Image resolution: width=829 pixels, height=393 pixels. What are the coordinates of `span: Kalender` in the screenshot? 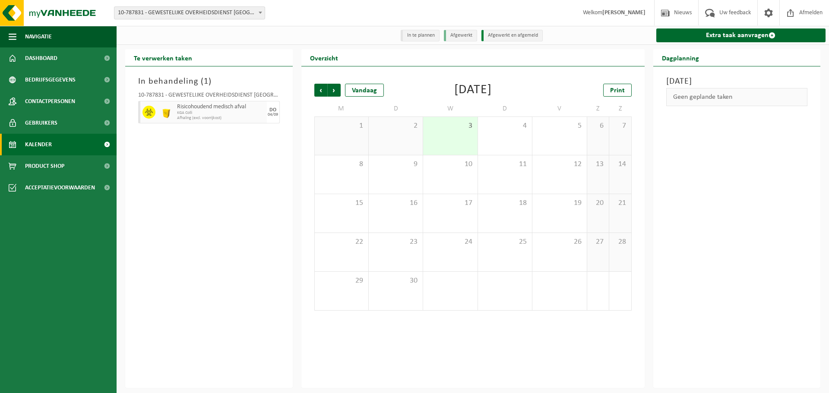 It's located at (38, 145).